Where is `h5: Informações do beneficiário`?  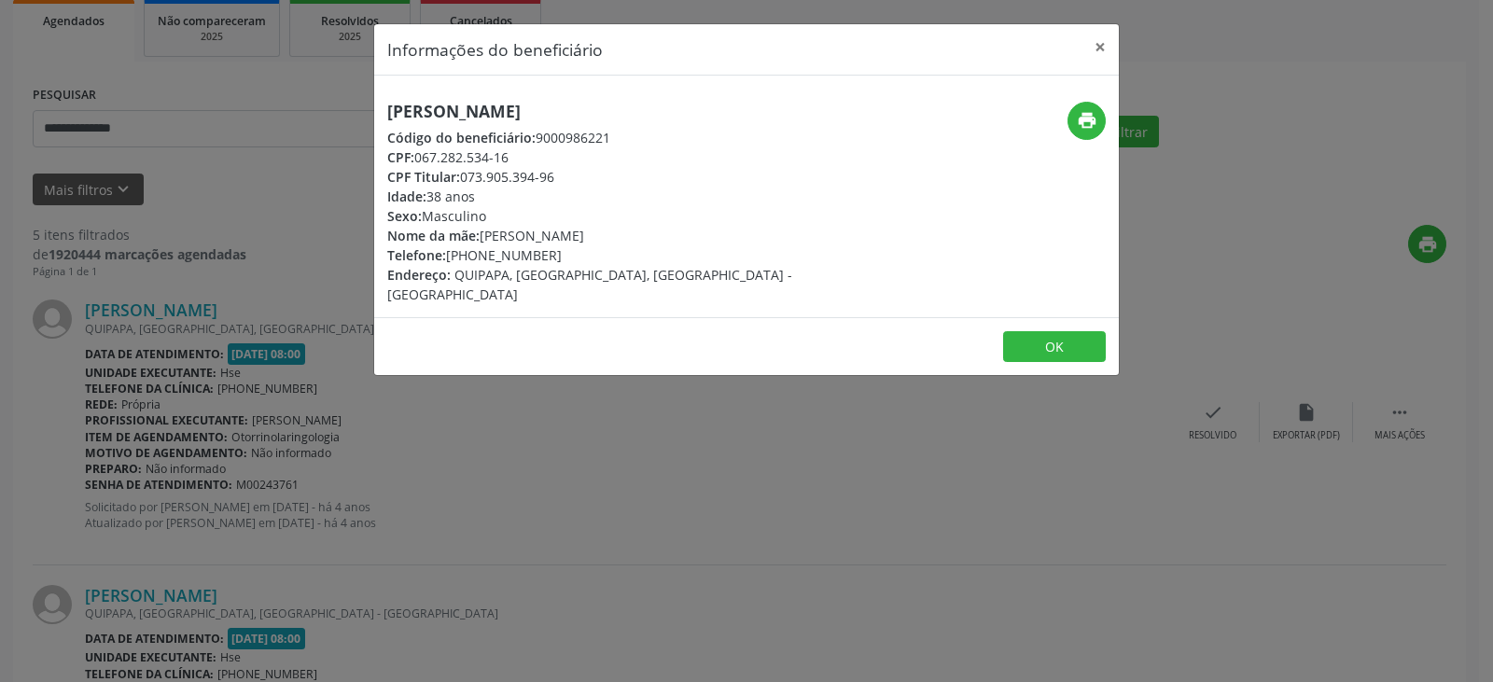
h5: Informações do beneficiário is located at coordinates (495, 49).